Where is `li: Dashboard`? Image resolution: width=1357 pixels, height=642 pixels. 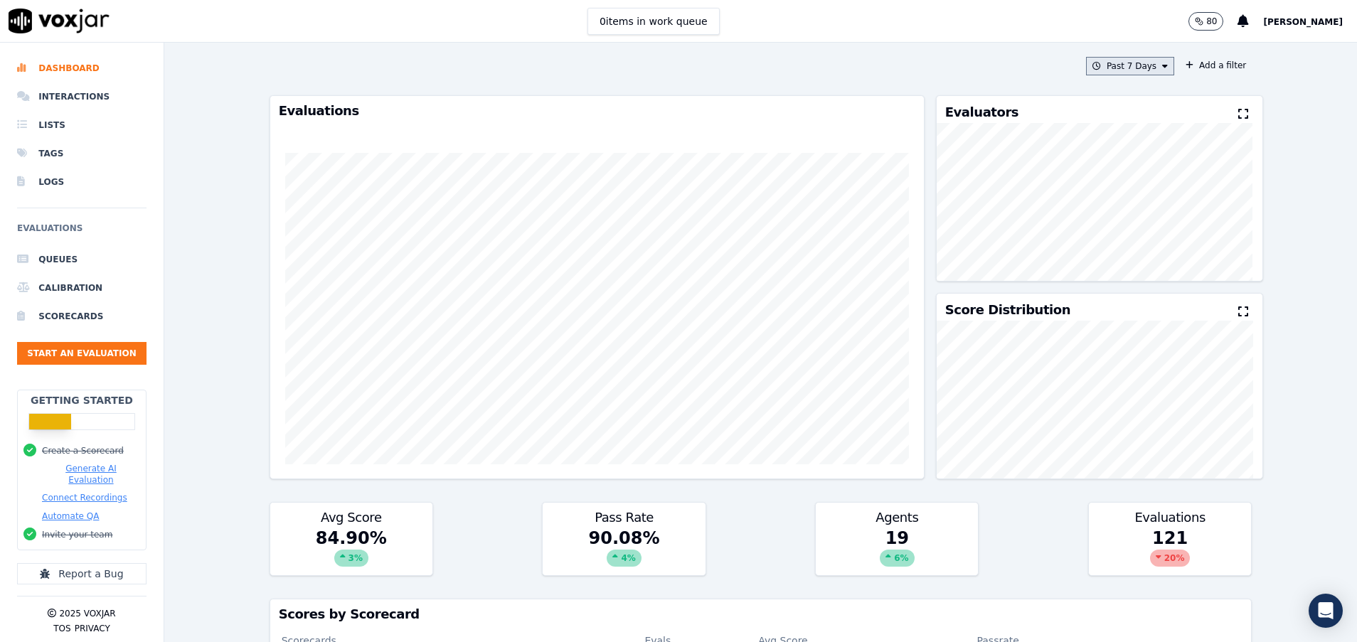
li: Dashboard is located at coordinates (82, 68).